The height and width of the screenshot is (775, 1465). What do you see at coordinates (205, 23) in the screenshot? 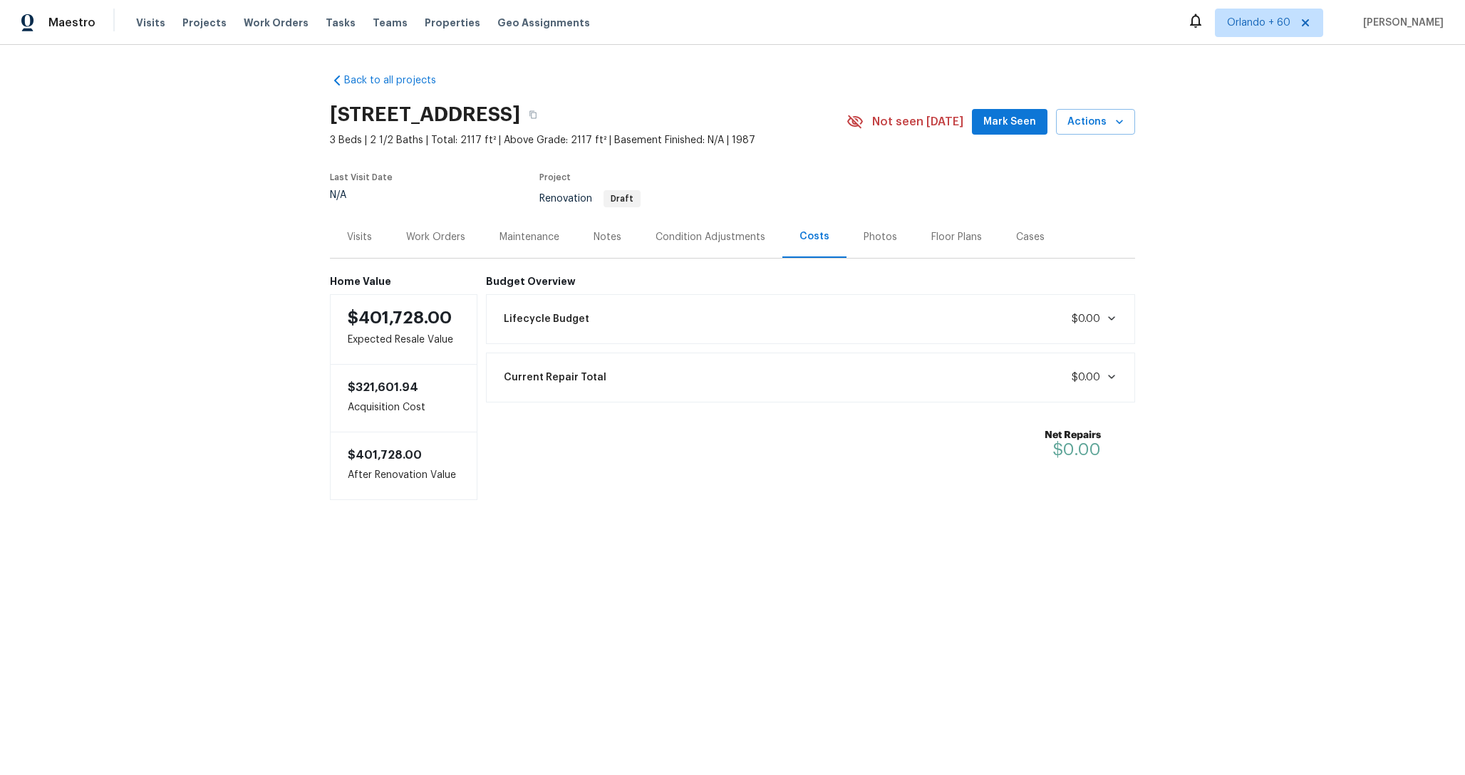
I see `span: Projects` at bounding box center [205, 23].